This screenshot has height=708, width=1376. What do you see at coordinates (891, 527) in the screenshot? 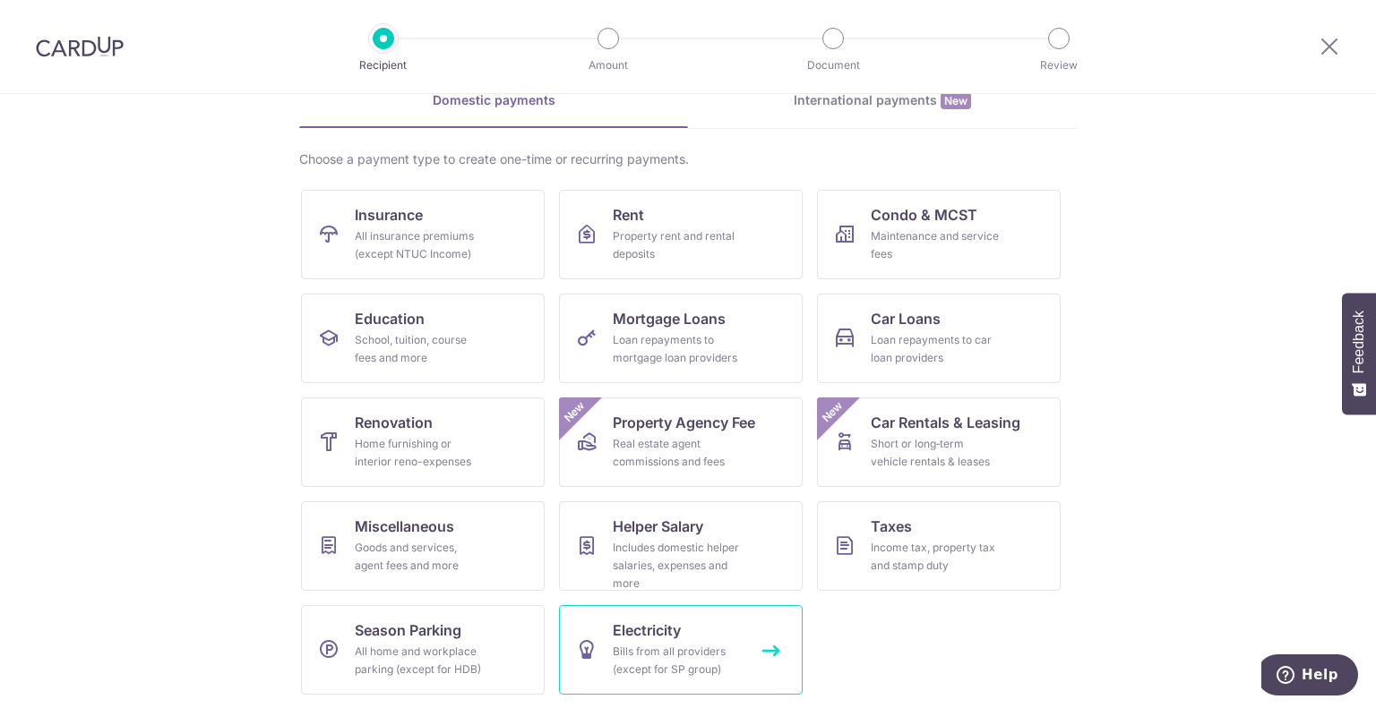
I see `span: Taxes` at bounding box center [891, 527].